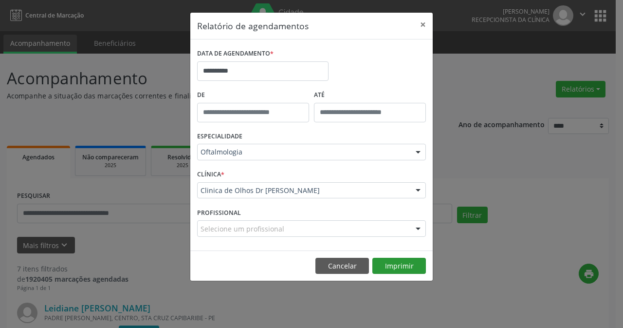 The image size is (623, 328). What do you see at coordinates (211, 174) in the screenshot?
I see `label: CLÍNICA` at bounding box center [211, 174].